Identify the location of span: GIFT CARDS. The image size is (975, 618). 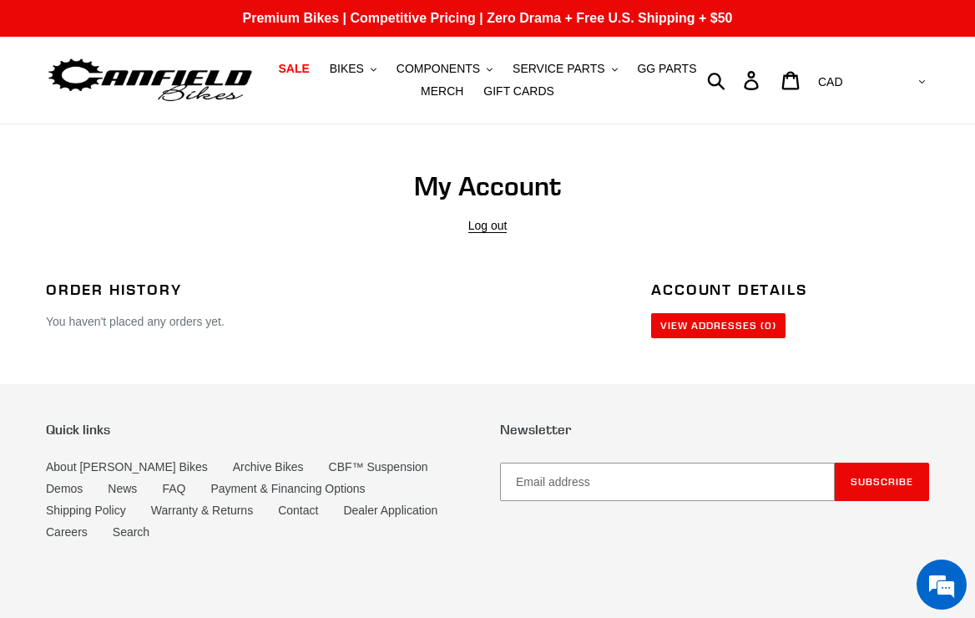
(518, 91).